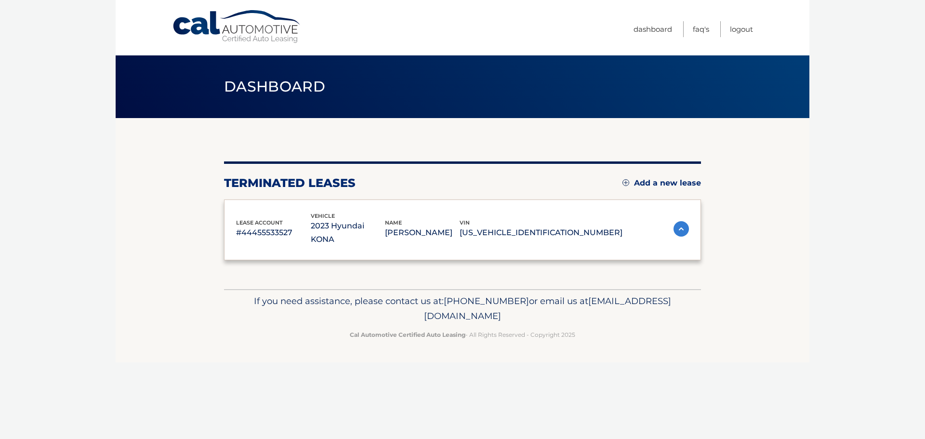  I want to click on p: 2023 Hyundai KONA, so click(348, 233).